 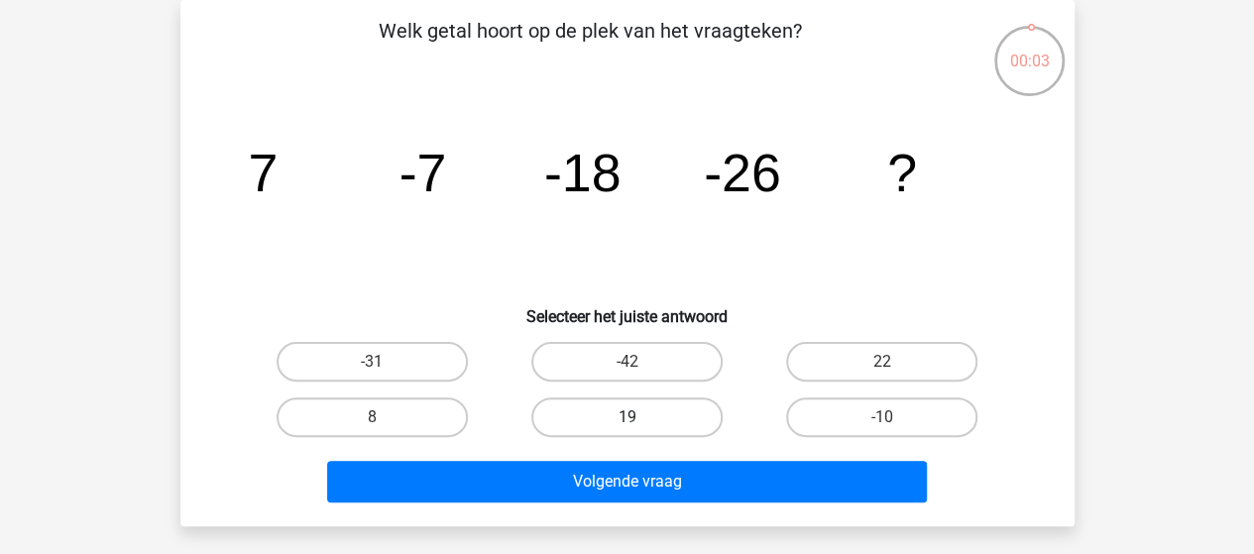 What do you see at coordinates (263, 173) in the screenshot?
I see `tspan: 7` at bounding box center [263, 173].